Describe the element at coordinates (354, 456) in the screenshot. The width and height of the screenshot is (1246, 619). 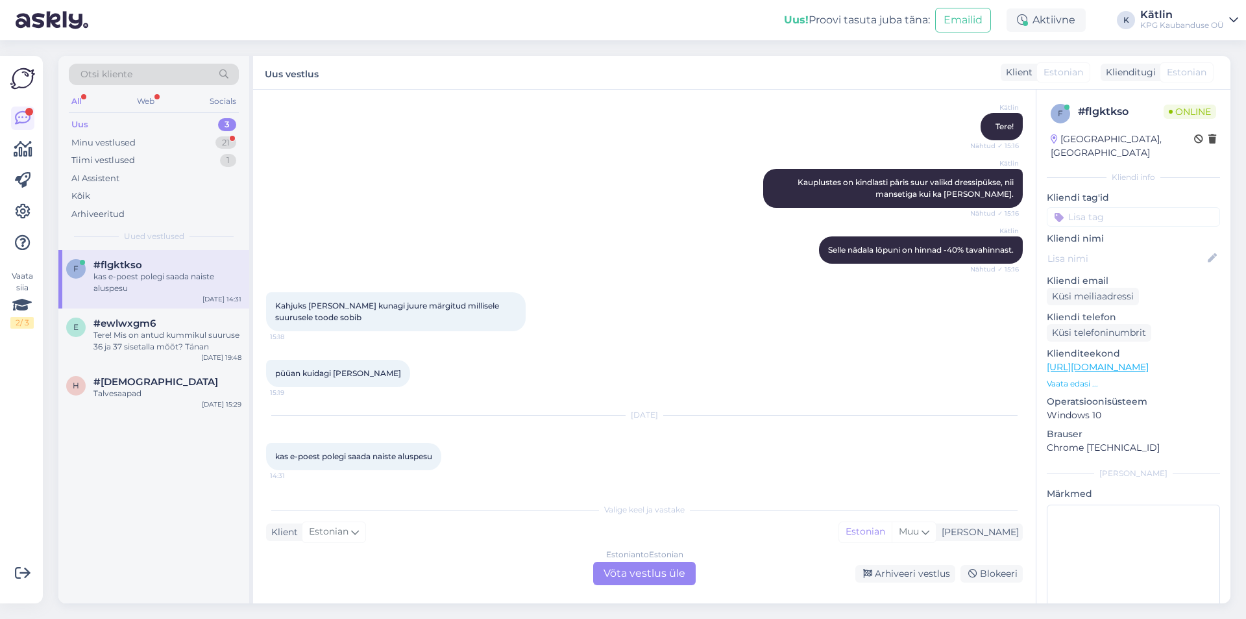
I see `span: kas e-poest polegi saada naiste aluspesu` at that location.